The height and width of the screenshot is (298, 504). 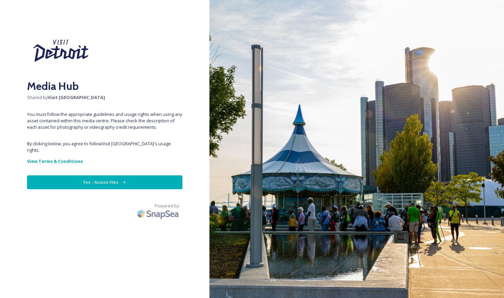 What do you see at coordinates (159, 214) in the screenshot?
I see `img: SnapSea Logo` at bounding box center [159, 214].